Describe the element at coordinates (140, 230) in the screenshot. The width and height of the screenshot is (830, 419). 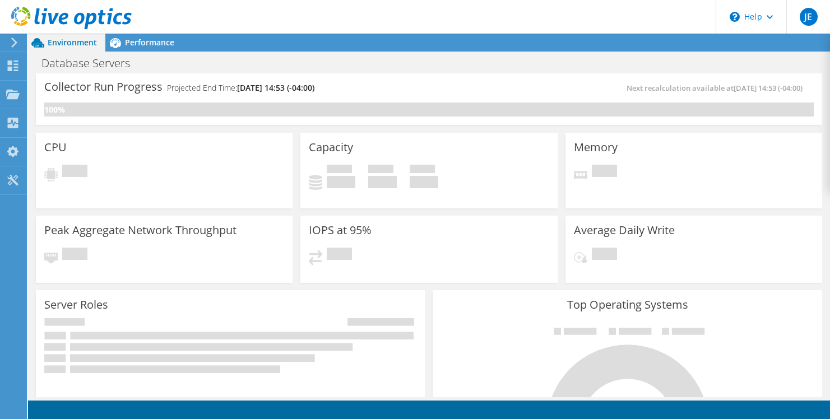
I see `h3: Peak Aggregate Network Throughput` at that location.